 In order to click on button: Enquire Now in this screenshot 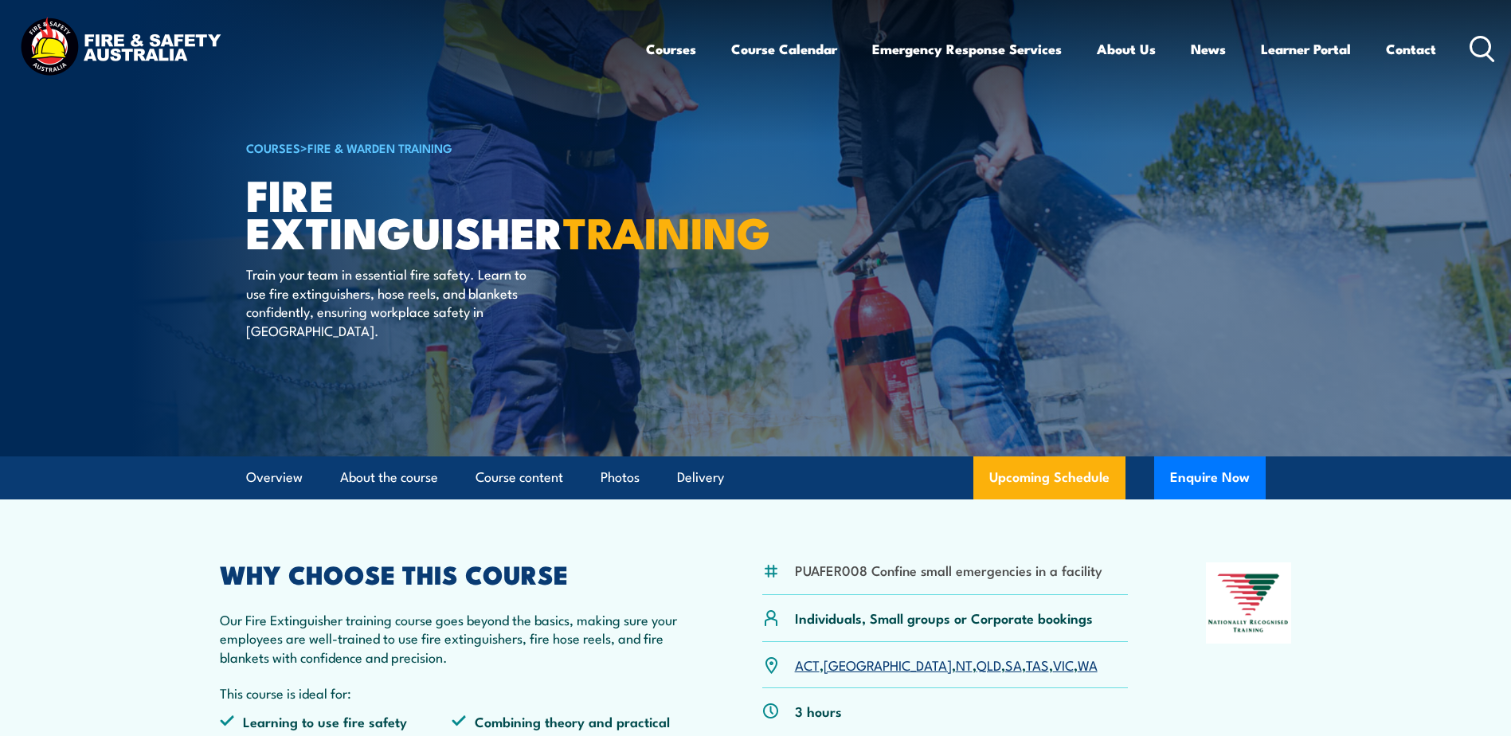, I will do `click(1210, 478)`.